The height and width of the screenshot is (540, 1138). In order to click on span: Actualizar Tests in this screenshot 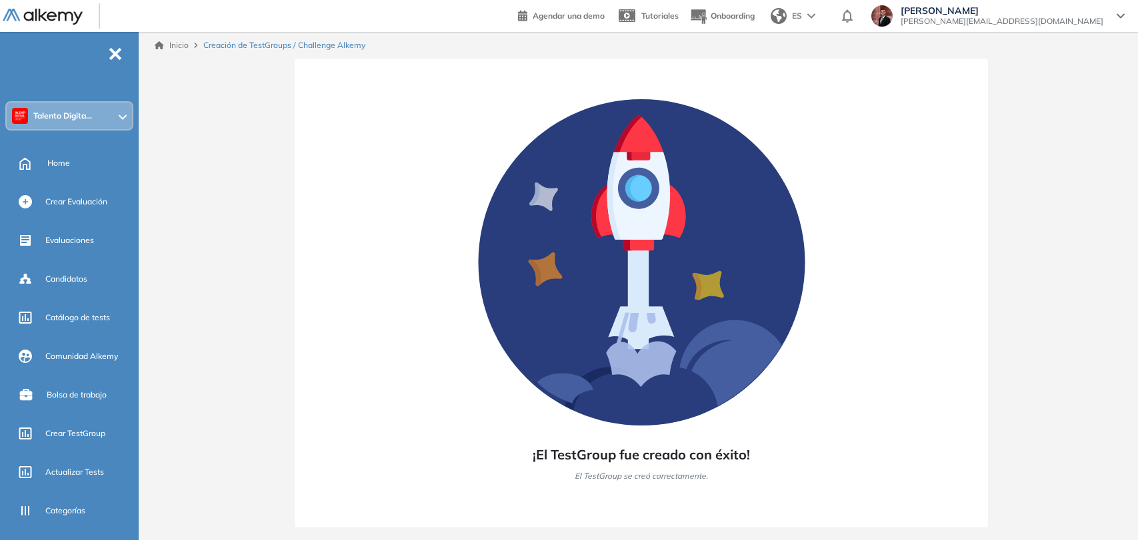, I will do `click(75, 472)`.